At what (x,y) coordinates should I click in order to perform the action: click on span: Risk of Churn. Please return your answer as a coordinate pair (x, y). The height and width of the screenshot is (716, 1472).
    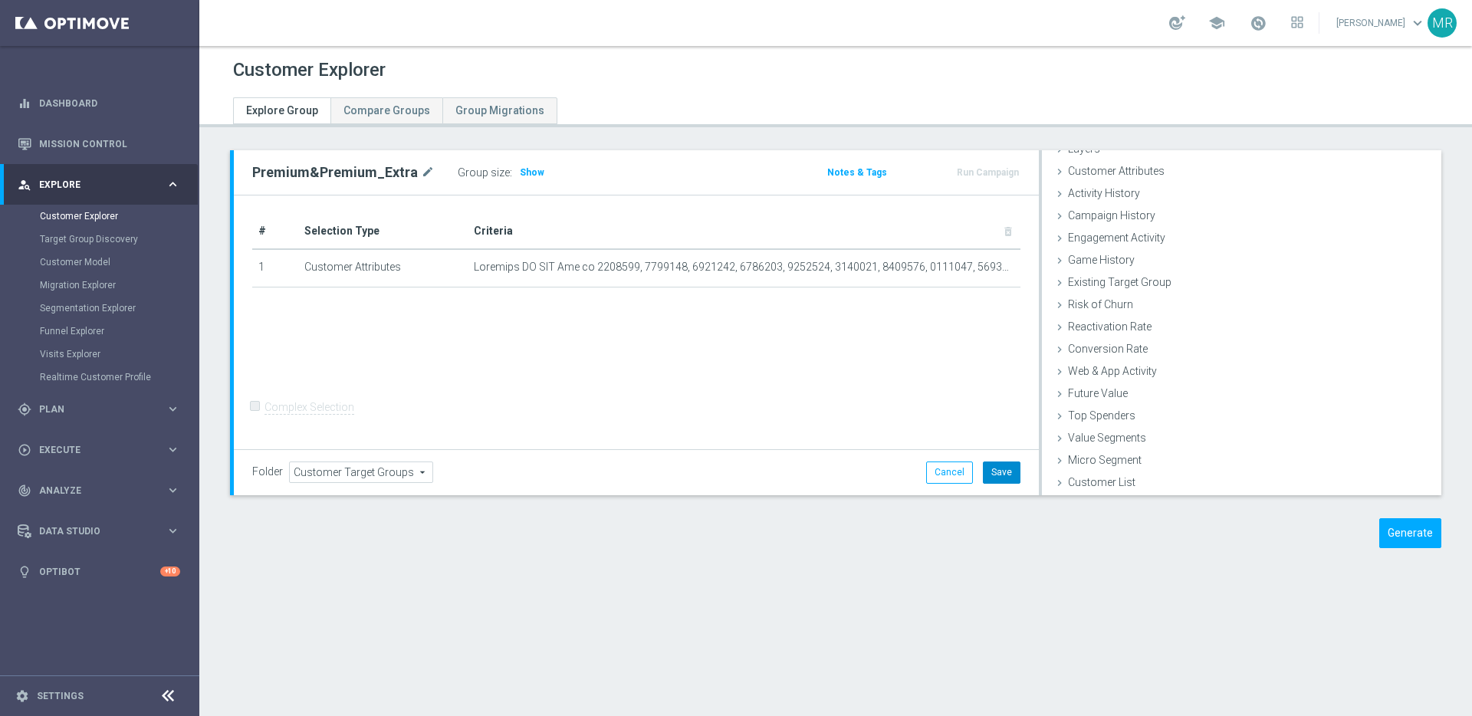
    Looking at the image, I should click on (1100, 304).